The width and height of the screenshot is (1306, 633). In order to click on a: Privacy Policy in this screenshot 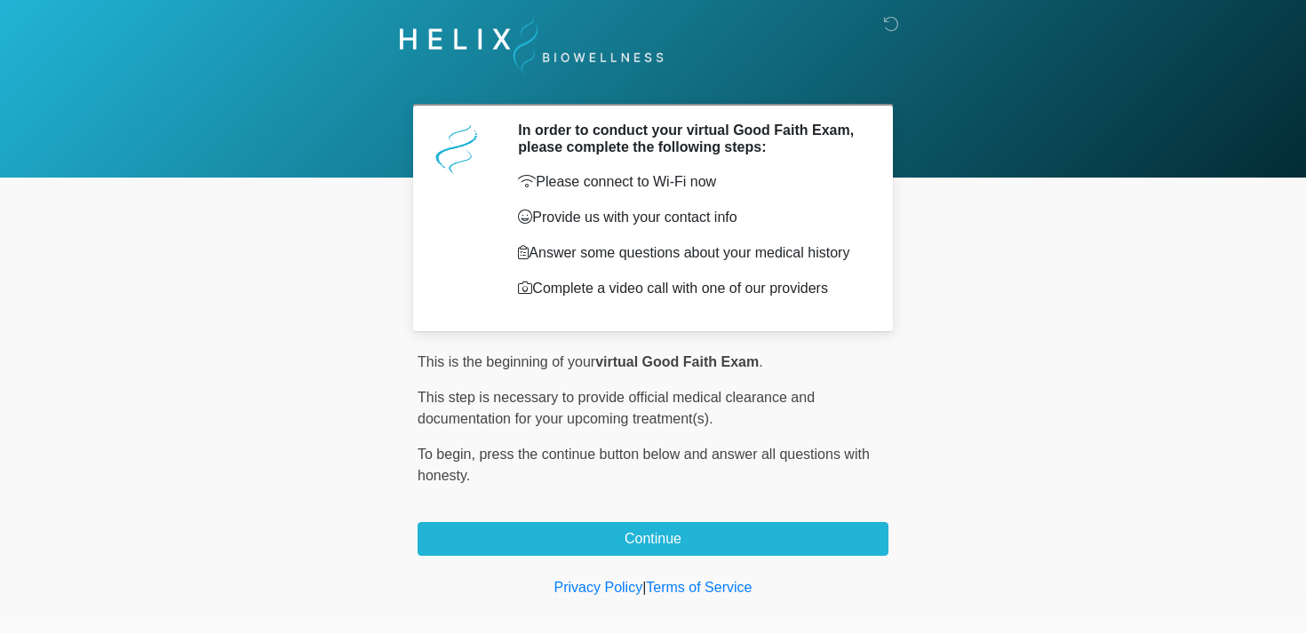, I will do `click(599, 587)`.